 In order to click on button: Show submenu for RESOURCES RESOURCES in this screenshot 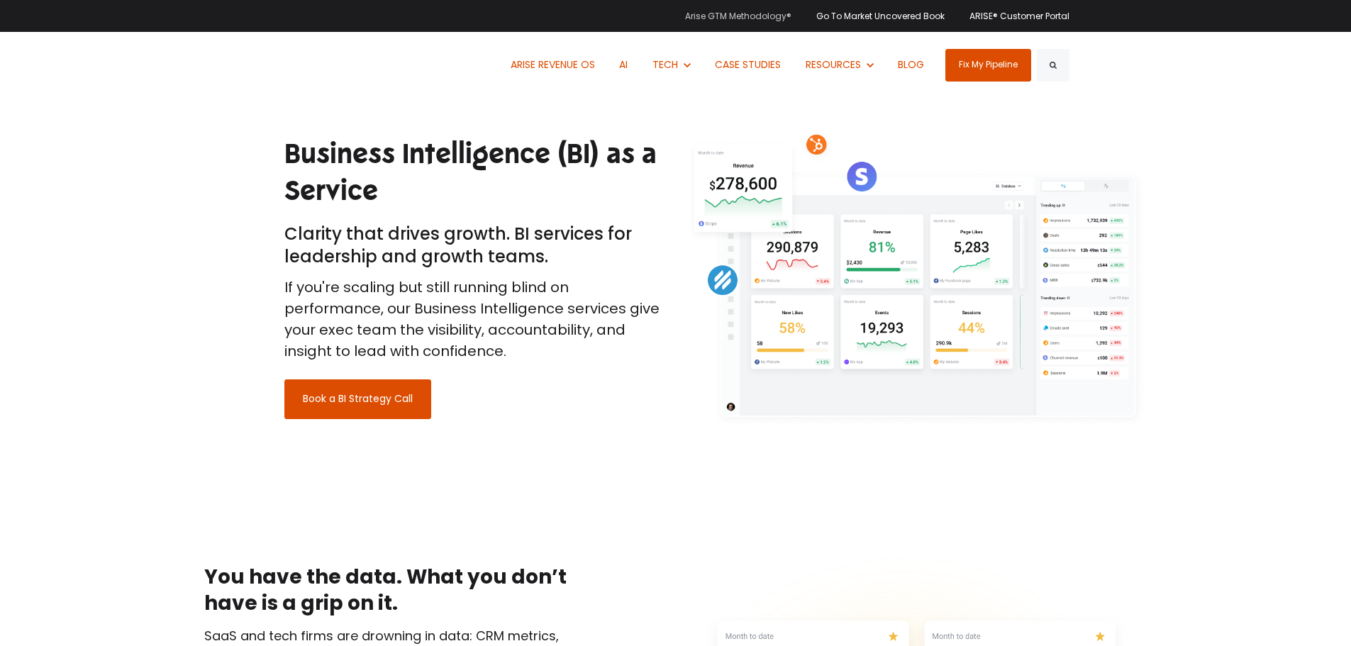, I will do `click(839, 65)`.